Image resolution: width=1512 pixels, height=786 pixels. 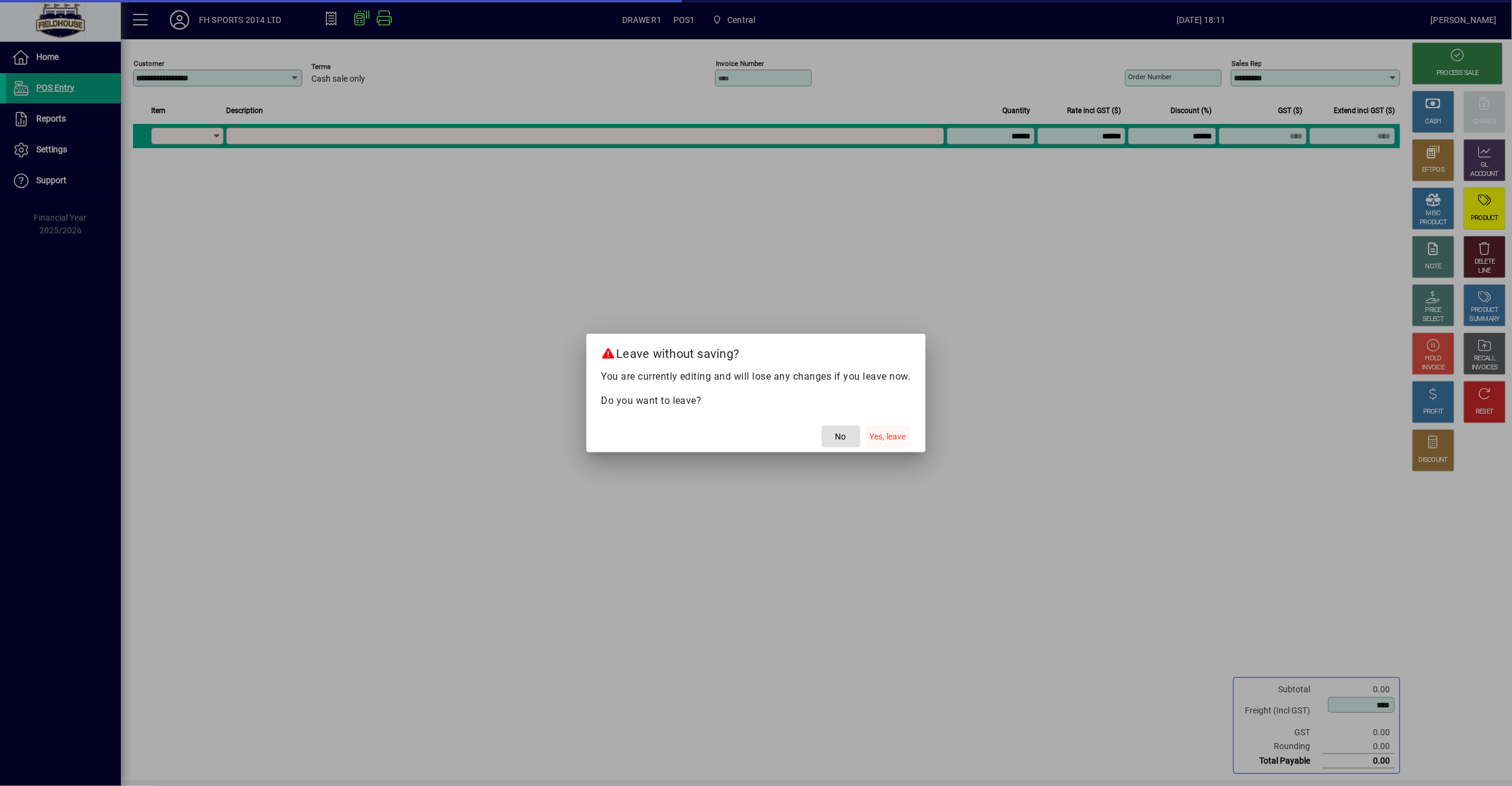 I want to click on button: Yes, leave, so click(x=888, y=437).